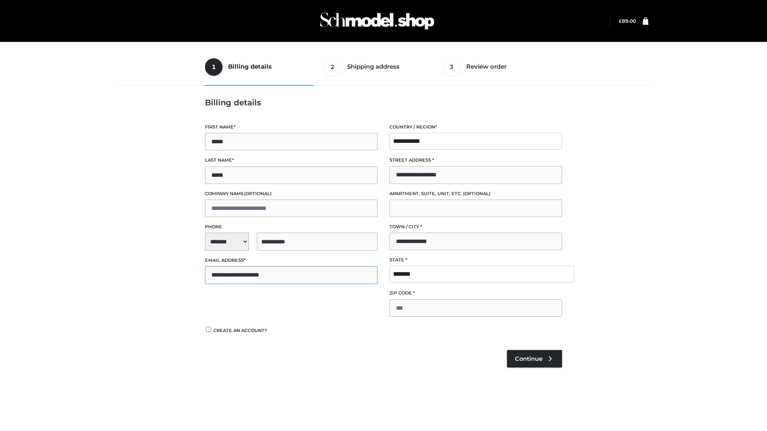 This screenshot has width=767, height=431. What do you see at coordinates (377, 21) in the screenshot?
I see `a: Schmodel Admin 964` at bounding box center [377, 21].